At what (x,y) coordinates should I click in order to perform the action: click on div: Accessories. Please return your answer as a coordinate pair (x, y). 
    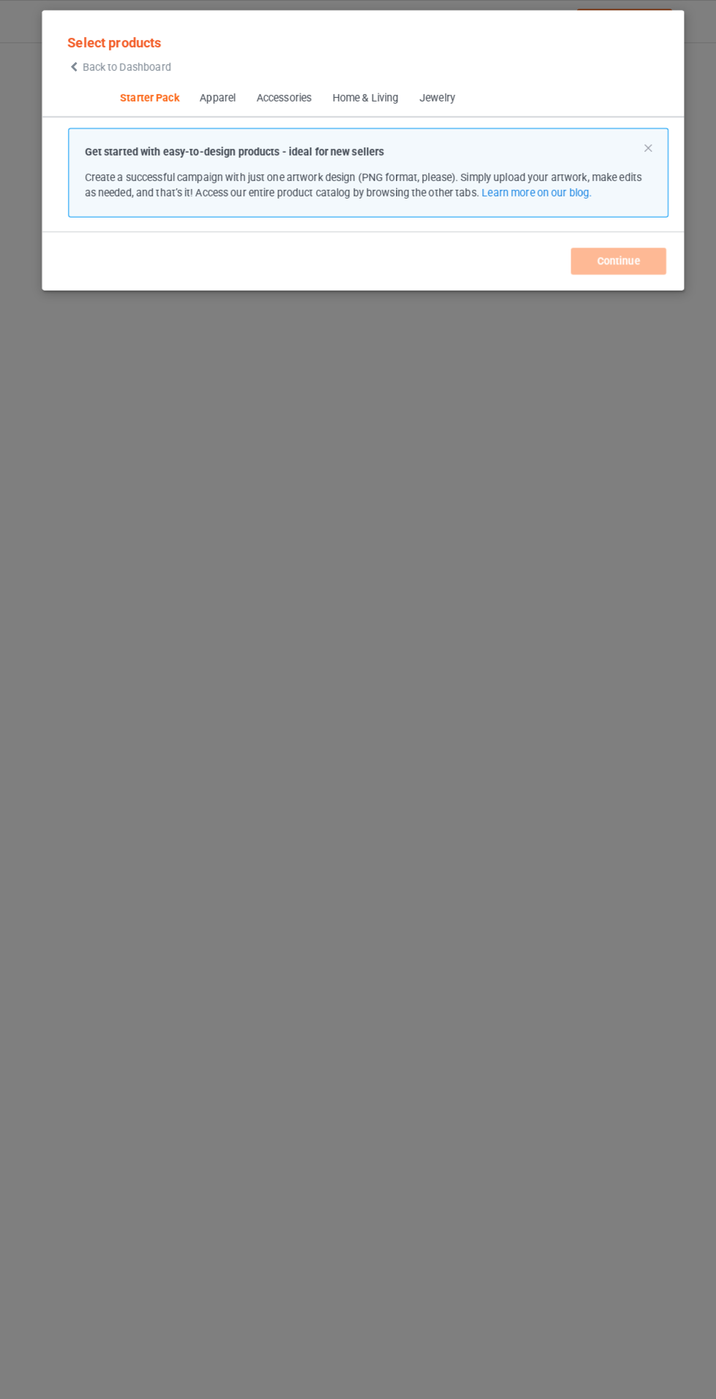
    Looking at the image, I should click on (280, 96).